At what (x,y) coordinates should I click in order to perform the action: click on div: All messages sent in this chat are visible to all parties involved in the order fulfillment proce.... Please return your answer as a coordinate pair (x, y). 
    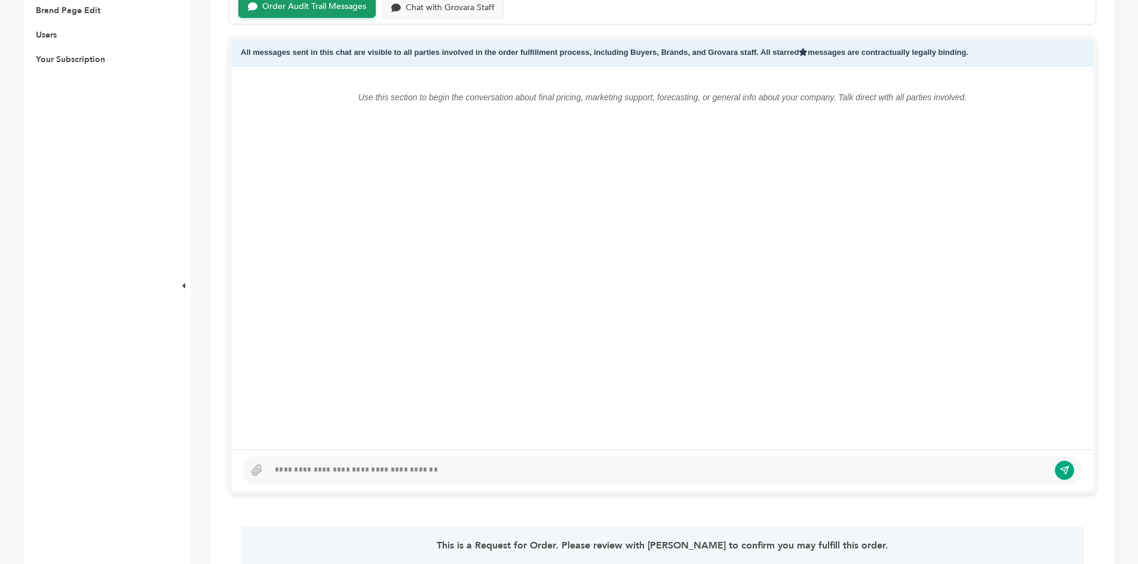
    Looking at the image, I should click on (662, 53).